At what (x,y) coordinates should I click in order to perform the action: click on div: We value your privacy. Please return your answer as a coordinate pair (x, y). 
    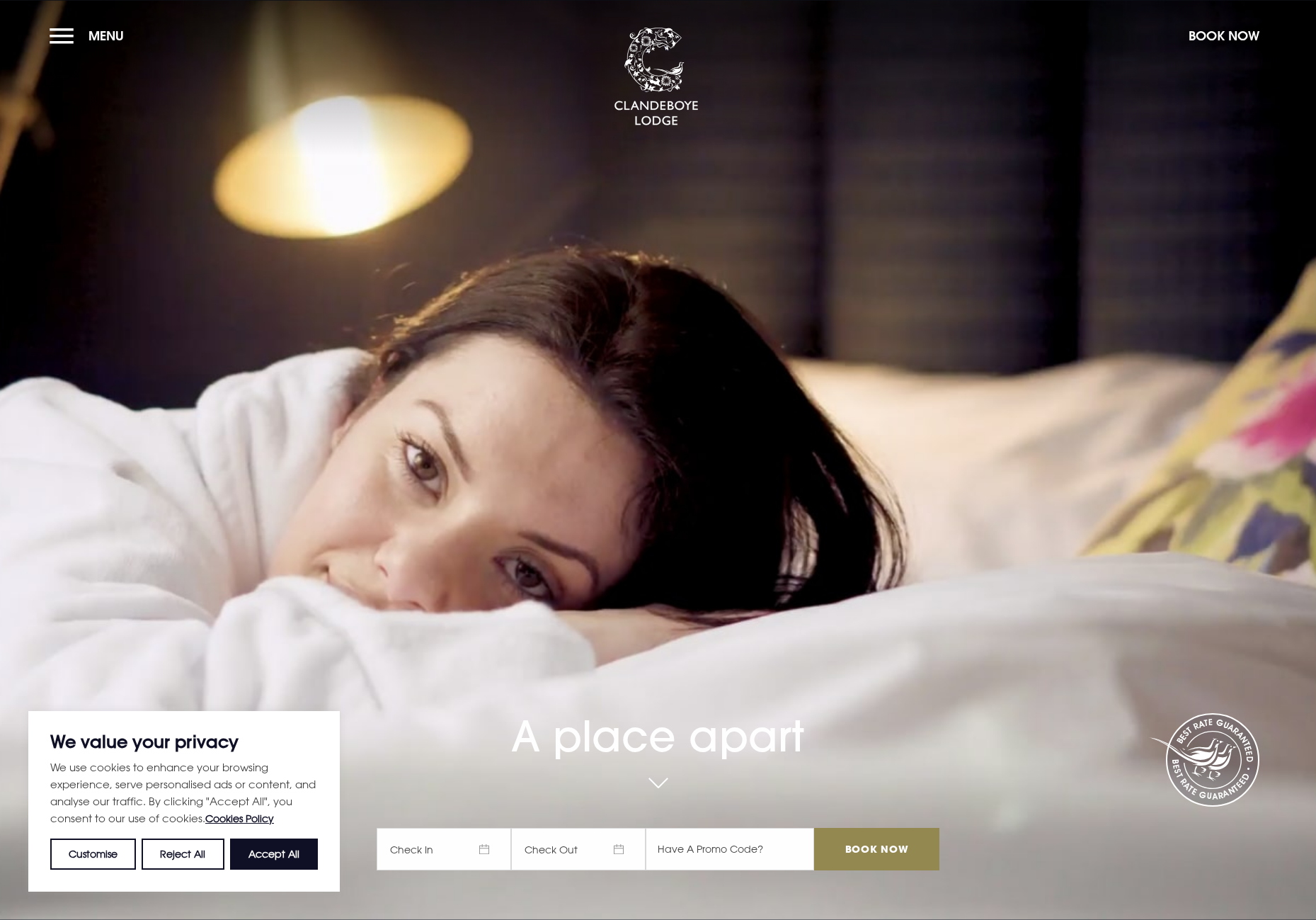
    Looking at the image, I should click on (184, 801).